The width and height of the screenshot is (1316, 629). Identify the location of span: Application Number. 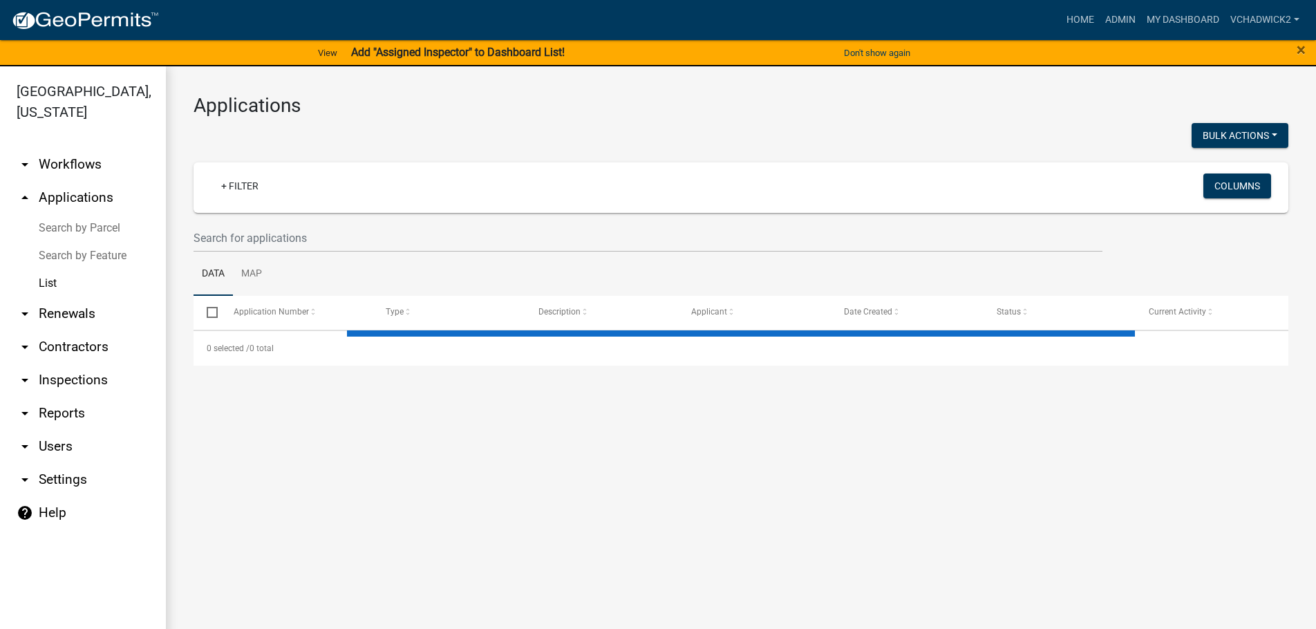
(271, 312).